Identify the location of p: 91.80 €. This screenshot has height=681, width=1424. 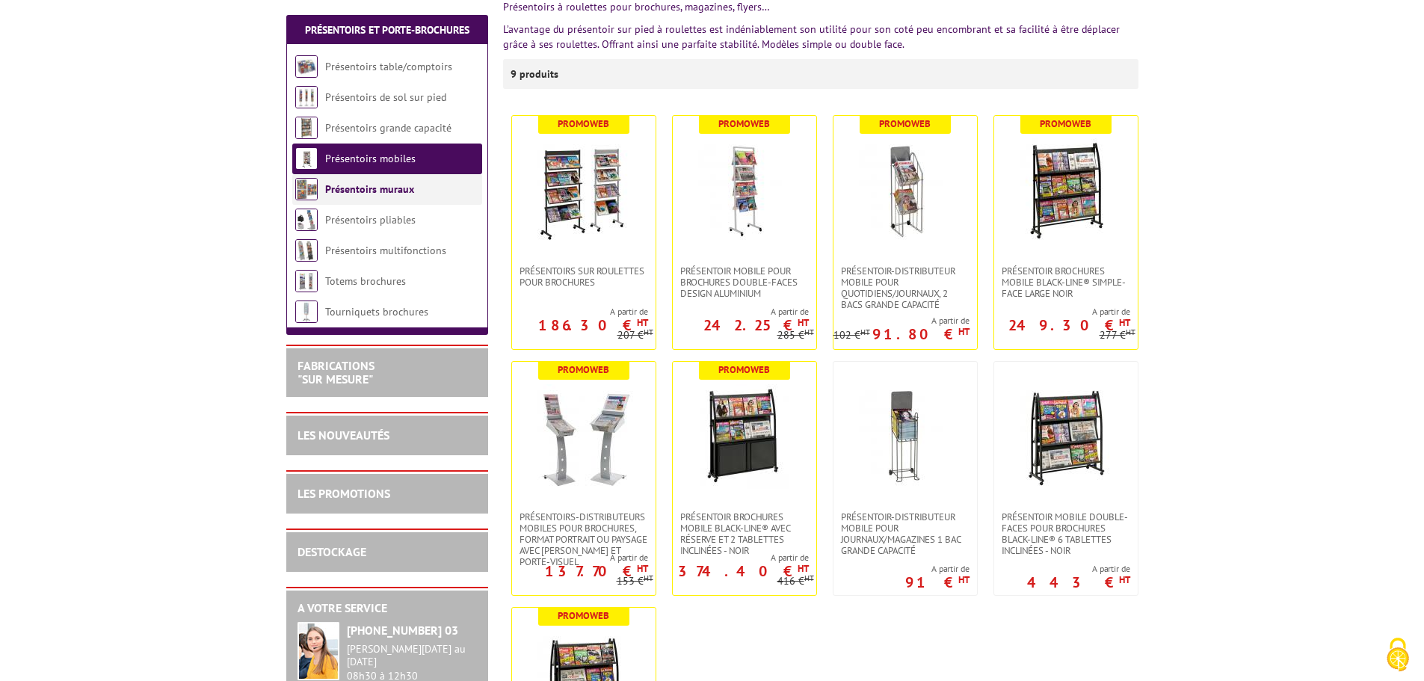
(921, 334).